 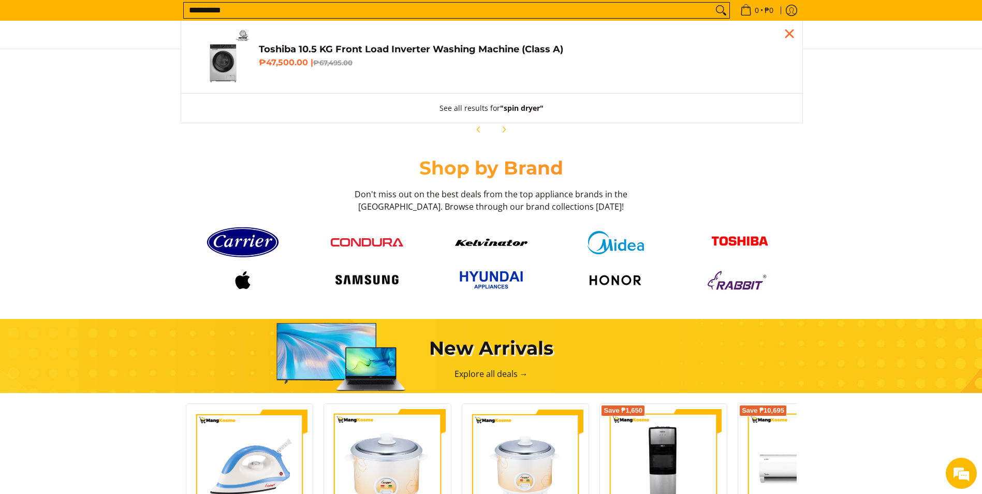 What do you see at coordinates (757, 10) in the screenshot?
I see `span: 0` at bounding box center [757, 10].